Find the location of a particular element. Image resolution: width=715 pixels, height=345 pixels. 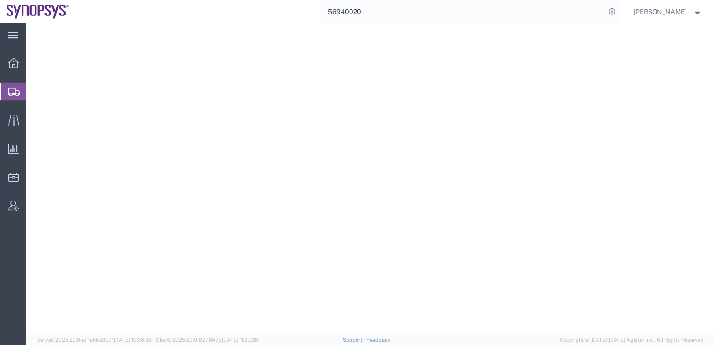

a: Feedback is located at coordinates (378, 340).